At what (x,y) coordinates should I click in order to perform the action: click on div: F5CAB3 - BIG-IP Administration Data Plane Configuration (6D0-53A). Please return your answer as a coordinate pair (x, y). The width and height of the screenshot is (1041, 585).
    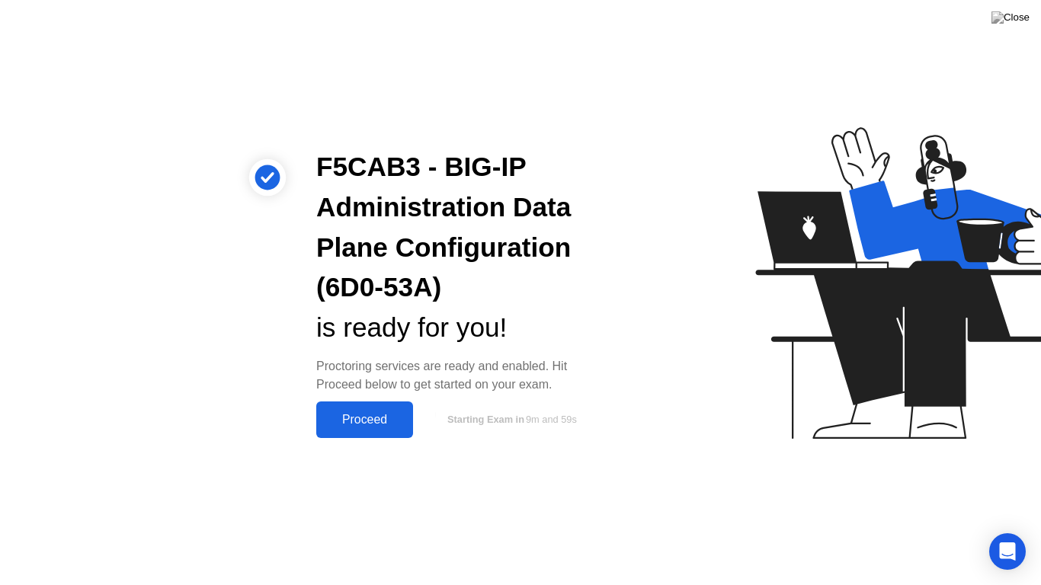
    Looking at the image, I should click on (458, 227).